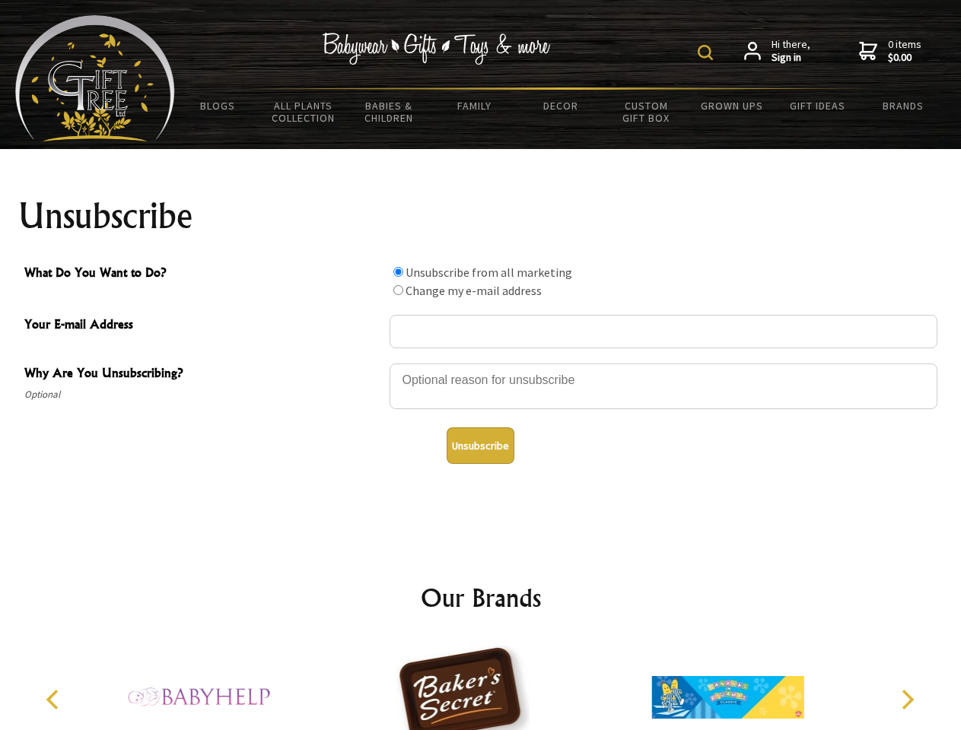  I want to click on input: Your E-mail Address, so click(663, 332).